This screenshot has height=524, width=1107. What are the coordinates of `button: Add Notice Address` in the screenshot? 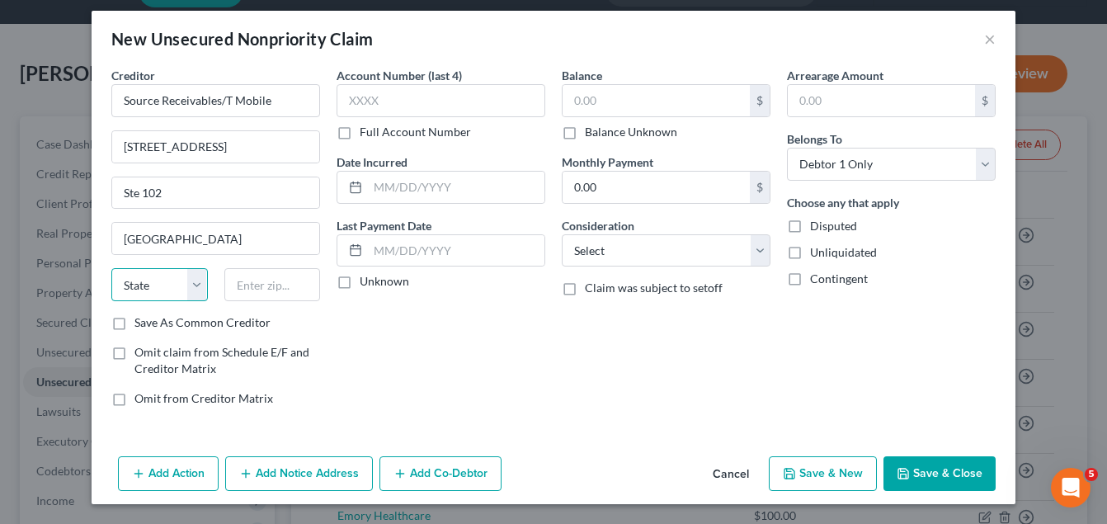 It's located at (299, 473).